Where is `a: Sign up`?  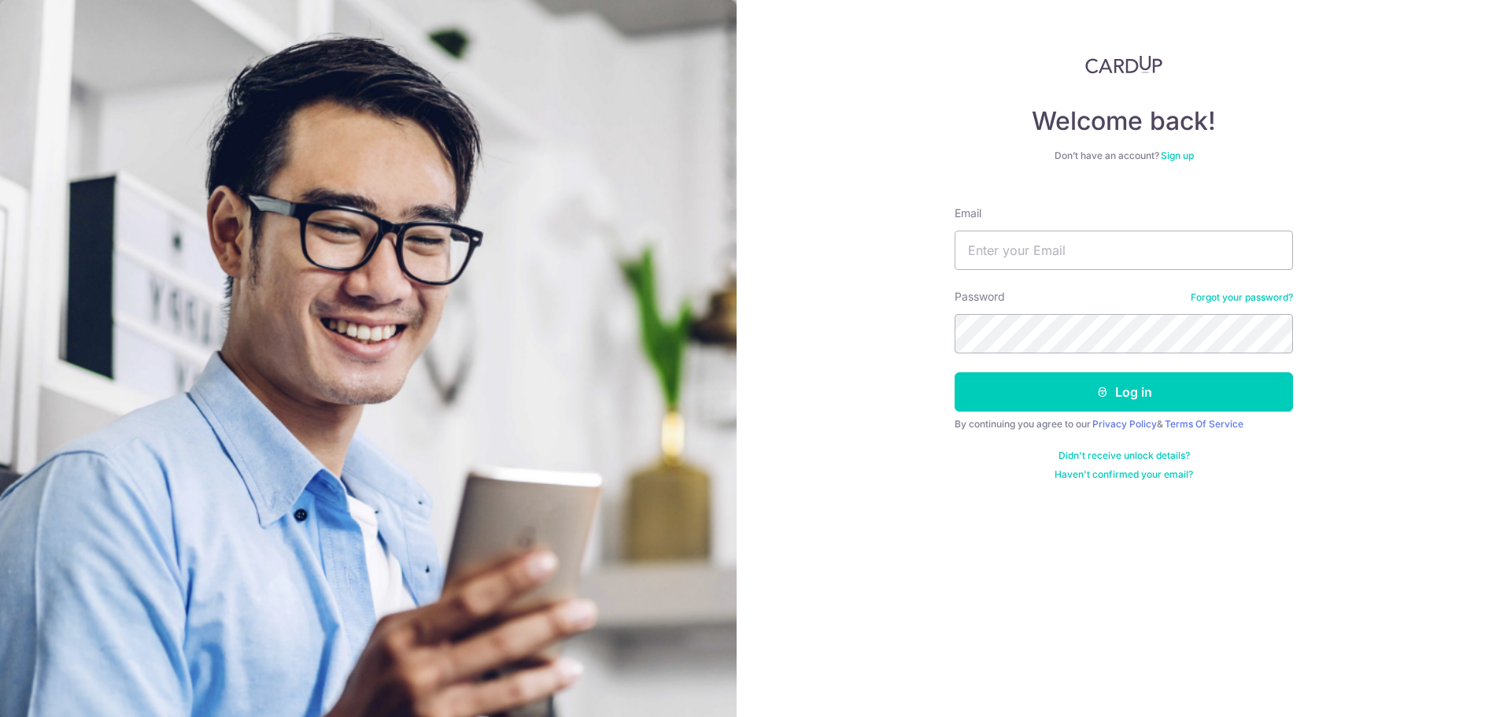
a: Sign up is located at coordinates (1177, 155).